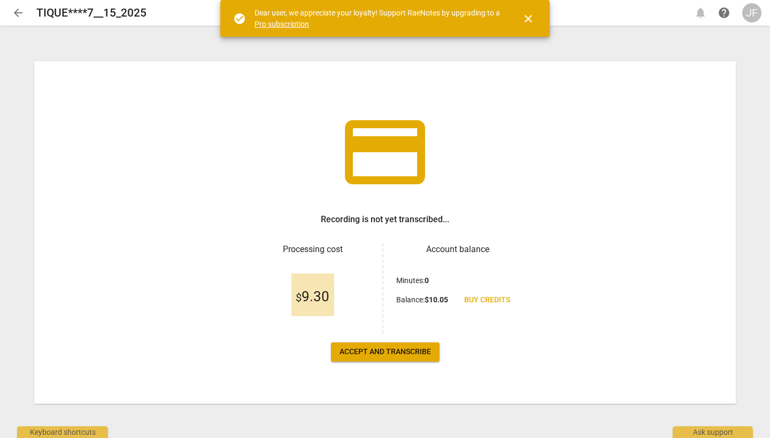 The width and height of the screenshot is (770, 438). Describe the element at coordinates (385, 352) in the screenshot. I see `span: Accept and transcribe` at that location.